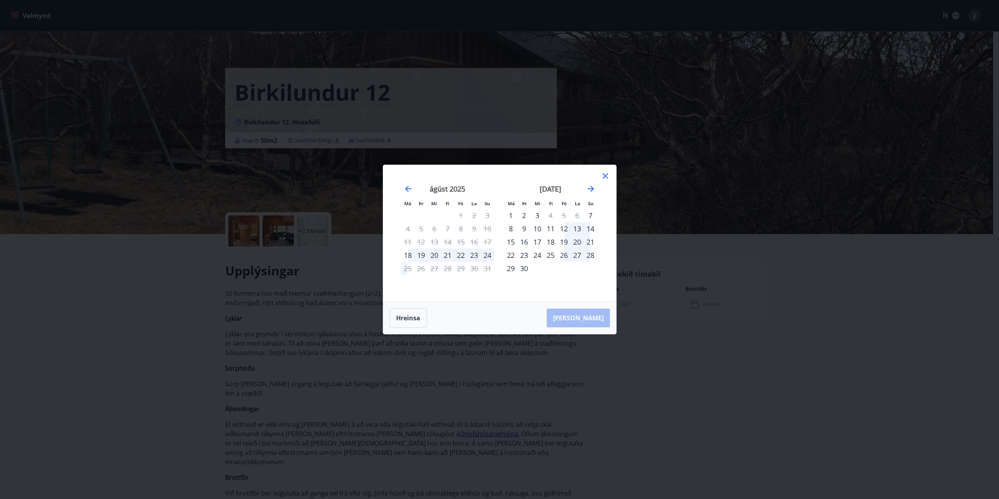 This screenshot has width=999, height=499. Describe the element at coordinates (434, 229) in the screenshot. I see `td: Not available. miðvikudagur, 6. ágúst 2025` at that location.